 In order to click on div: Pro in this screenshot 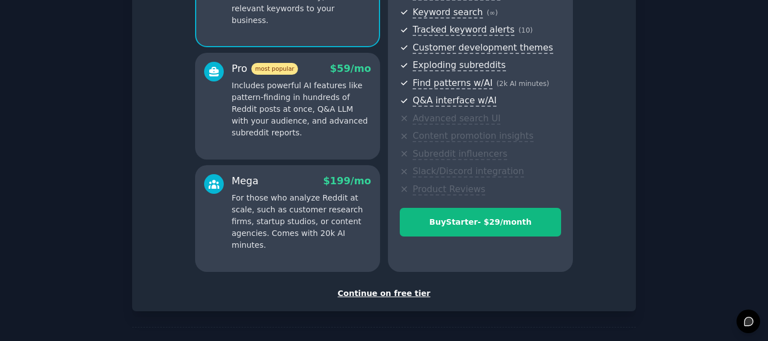, I will do `click(265, 69)`.